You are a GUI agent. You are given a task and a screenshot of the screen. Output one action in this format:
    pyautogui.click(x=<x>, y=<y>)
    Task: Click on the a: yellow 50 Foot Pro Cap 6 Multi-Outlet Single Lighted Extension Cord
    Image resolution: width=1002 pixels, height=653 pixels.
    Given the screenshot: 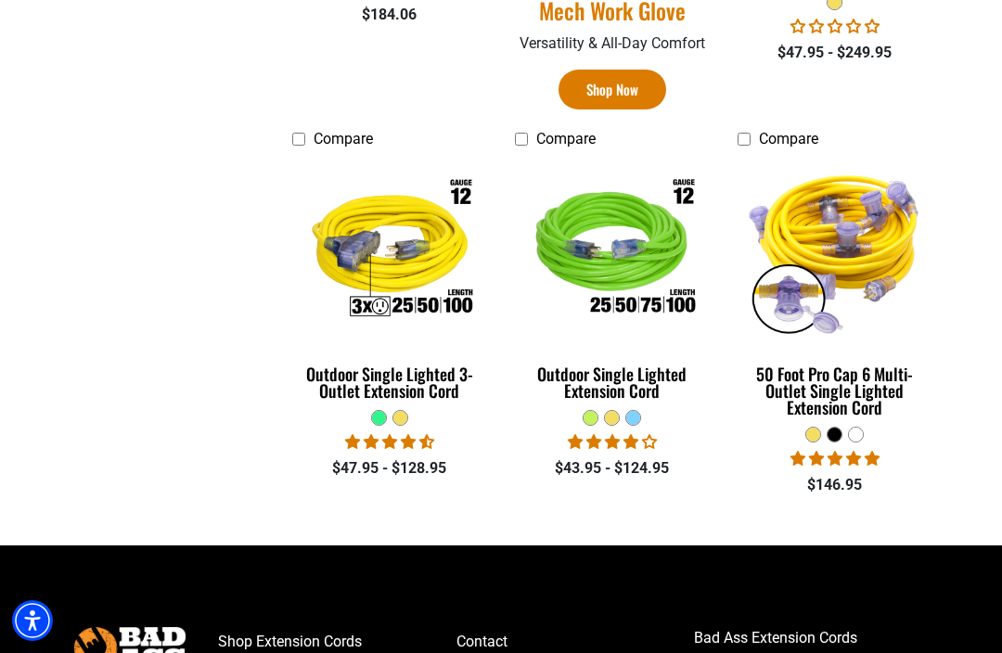 What is the action you would take?
    pyautogui.click(x=835, y=292)
    